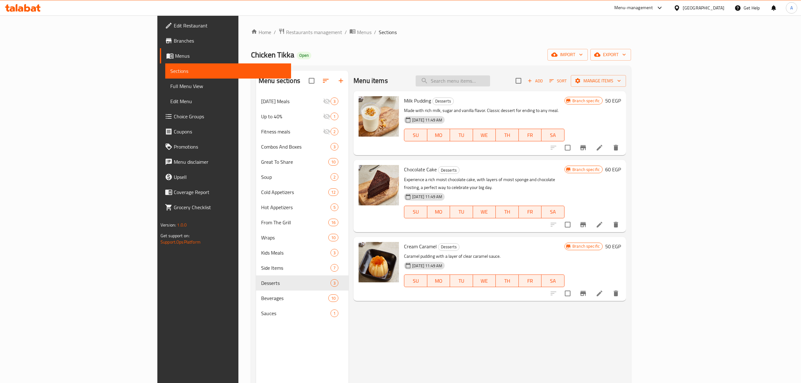 This screenshot has height=383, width=801. What do you see at coordinates (294, 222) in the screenshot?
I see `span: From The Grill` at bounding box center [294, 222].